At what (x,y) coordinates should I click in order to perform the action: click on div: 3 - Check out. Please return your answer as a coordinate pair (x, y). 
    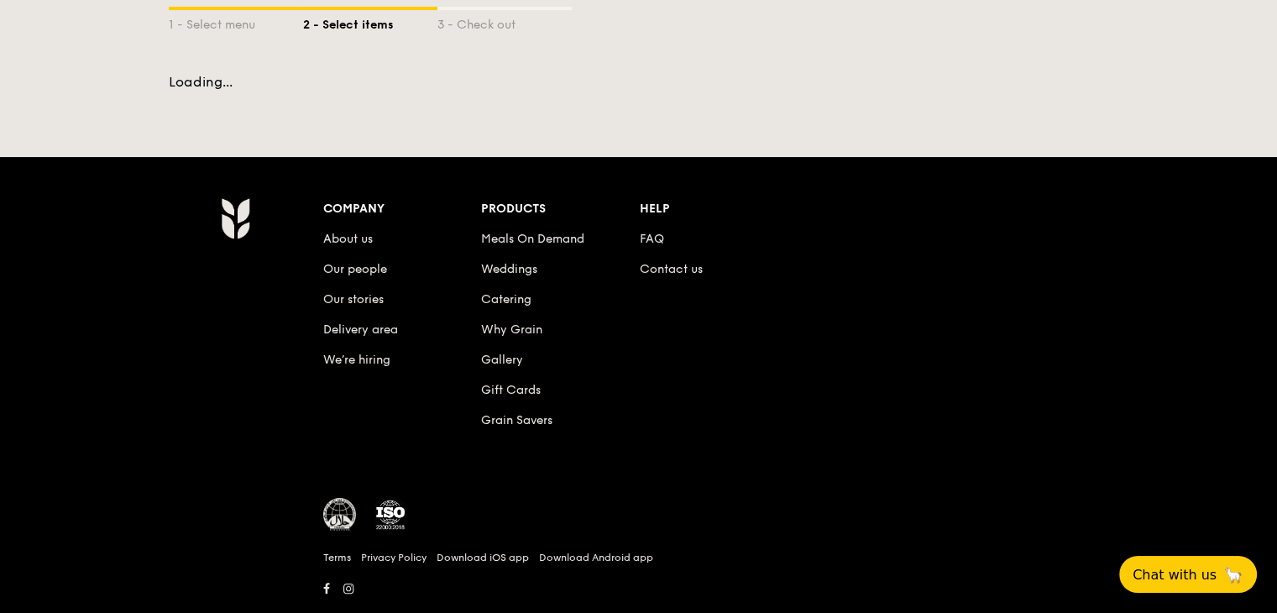
    Looking at the image, I should click on (505, 22).